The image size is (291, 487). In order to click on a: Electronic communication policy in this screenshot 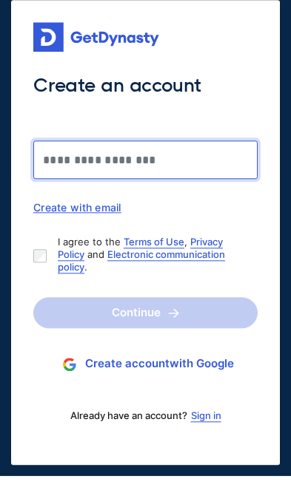, I will do `click(141, 271)`.